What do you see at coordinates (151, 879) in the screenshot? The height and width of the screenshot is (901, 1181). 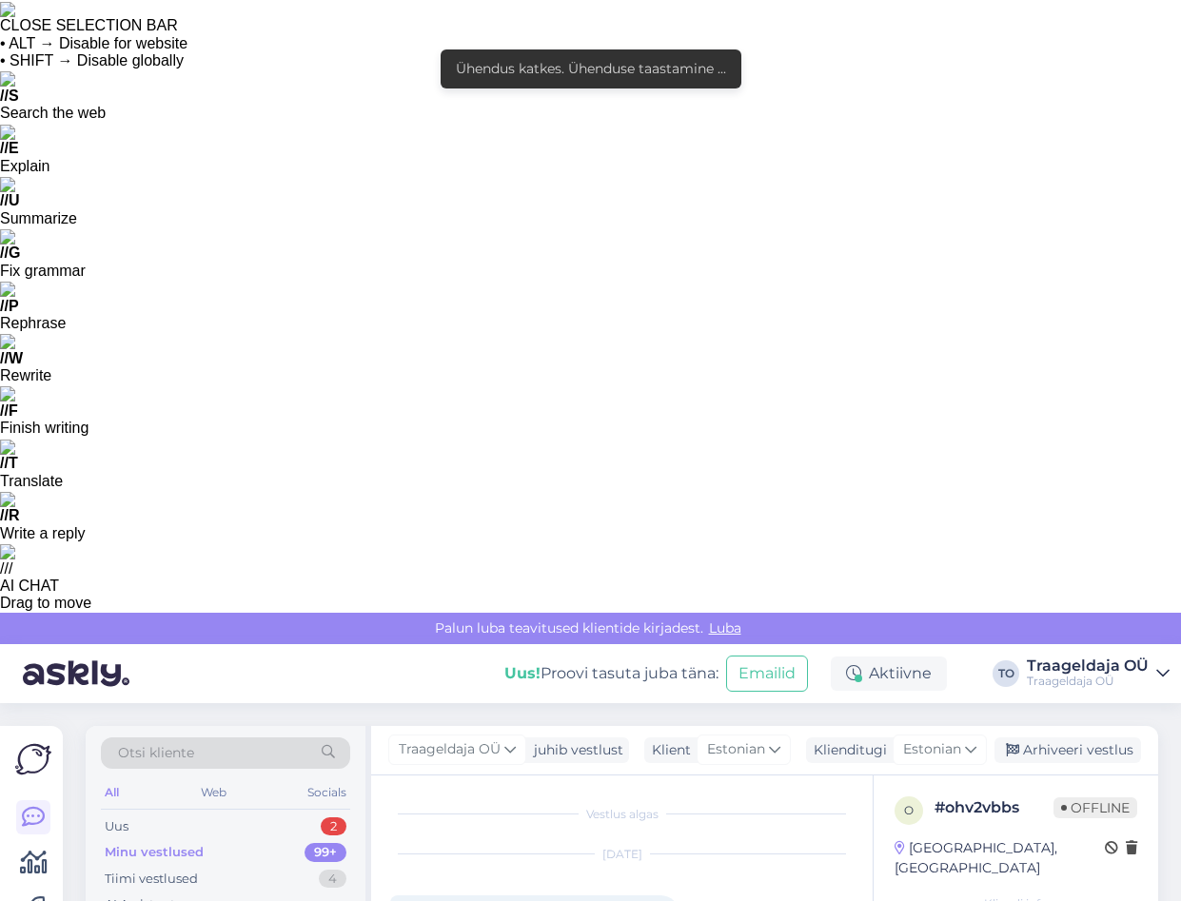 I see `div: Tiimi vestlused` at bounding box center [151, 879].